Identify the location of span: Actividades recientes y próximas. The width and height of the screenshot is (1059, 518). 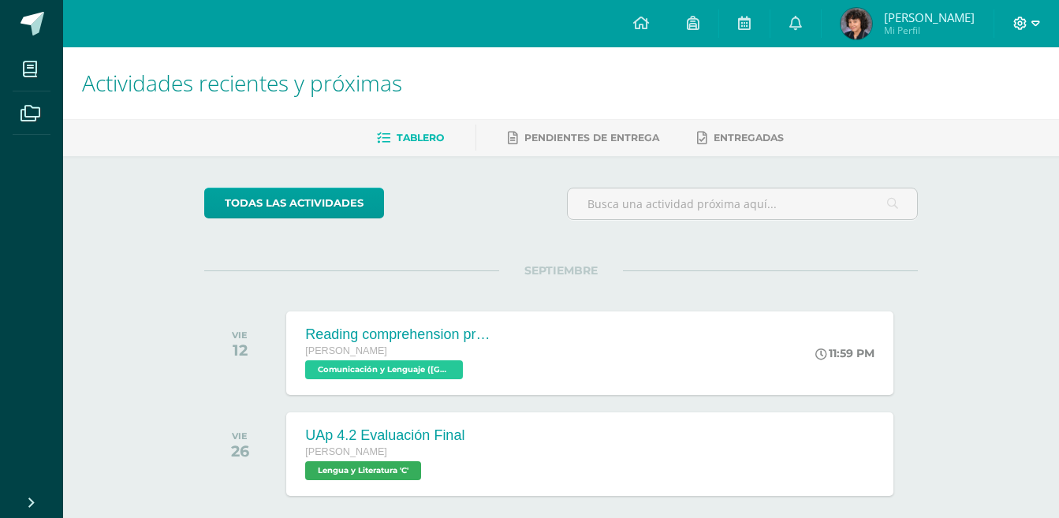
(242, 83).